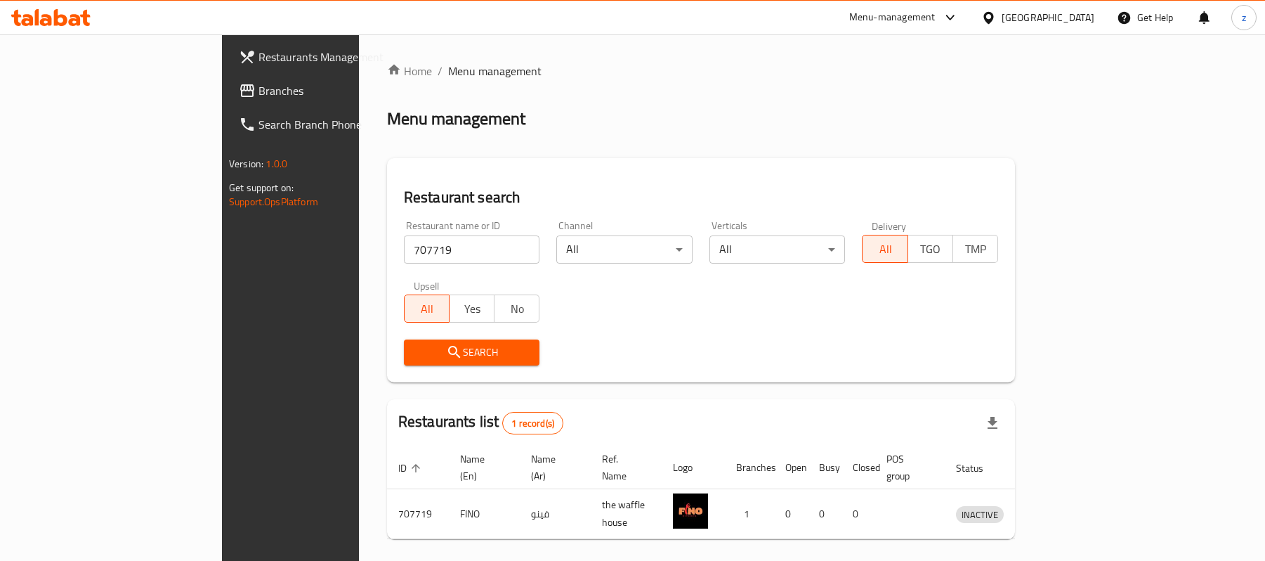 Image resolution: width=1265 pixels, height=561 pixels. What do you see at coordinates (749, 467) in the screenshot?
I see `th: Branches` at bounding box center [749, 467].